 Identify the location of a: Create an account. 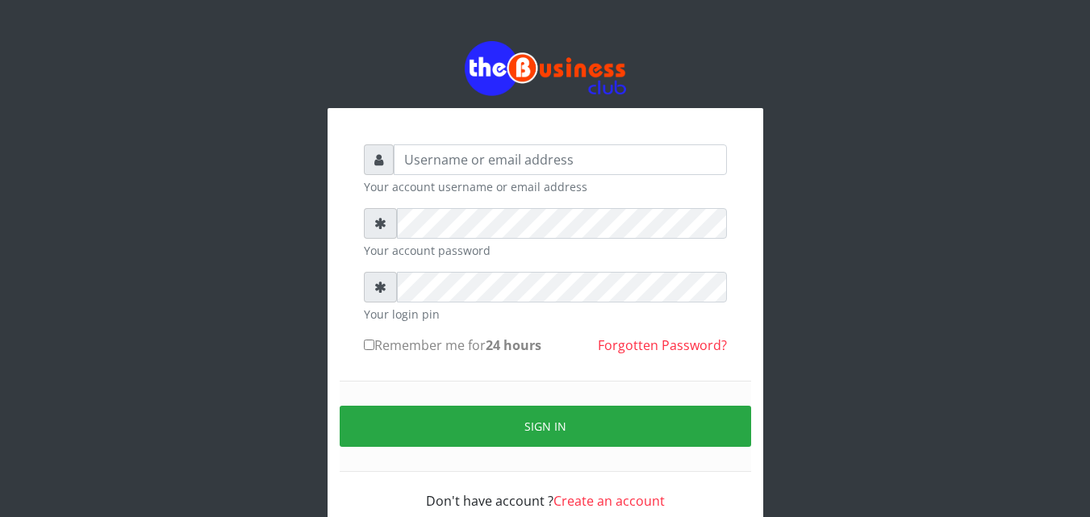
(609, 501).